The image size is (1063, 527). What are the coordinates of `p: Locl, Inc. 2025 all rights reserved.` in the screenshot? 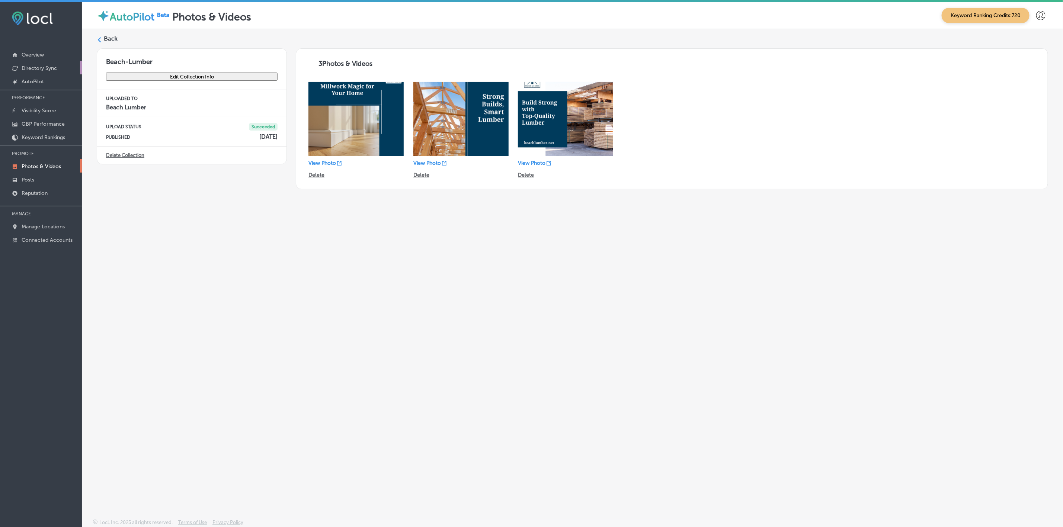 It's located at (136, 522).